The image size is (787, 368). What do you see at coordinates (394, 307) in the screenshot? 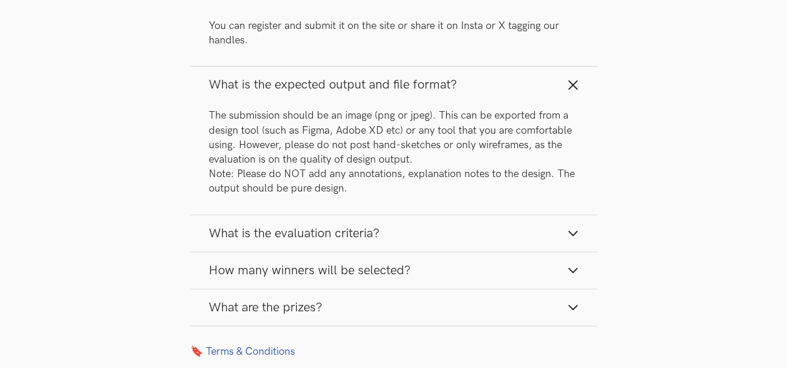
I see `button: What are the prizes?` at bounding box center [394, 307].